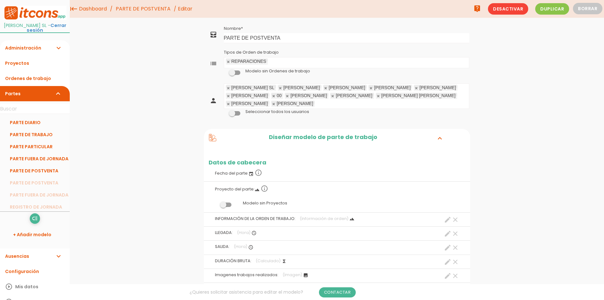  Describe the element at coordinates (477, 9) in the screenshot. I see `i: live_help` at that location.